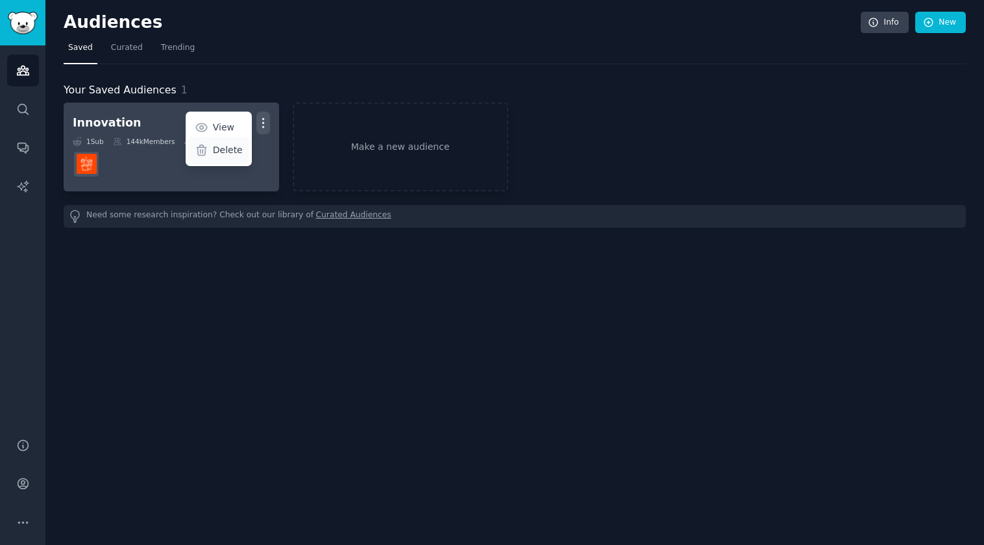 Image resolution: width=984 pixels, height=545 pixels. Describe the element at coordinates (127, 51) in the screenshot. I see `a: Curated` at that location.